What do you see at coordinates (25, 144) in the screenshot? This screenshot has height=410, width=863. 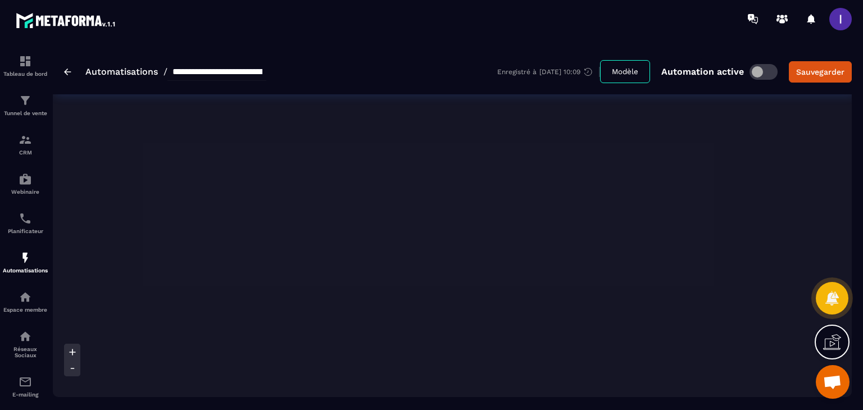 I see `a: formationformationCRM` at bounding box center [25, 144].